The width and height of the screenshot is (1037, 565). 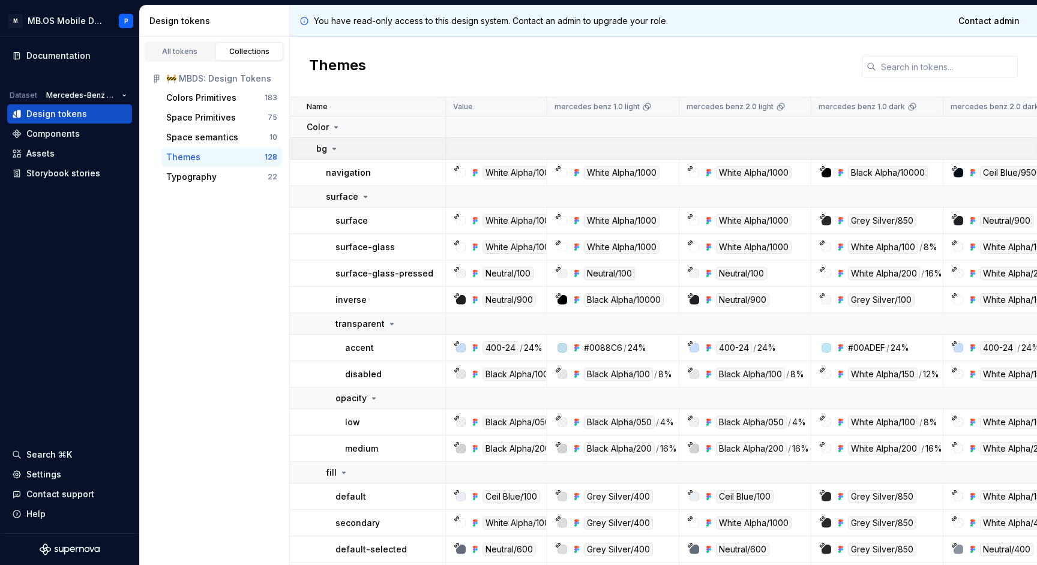 I want to click on a: Assets, so click(x=70, y=154).